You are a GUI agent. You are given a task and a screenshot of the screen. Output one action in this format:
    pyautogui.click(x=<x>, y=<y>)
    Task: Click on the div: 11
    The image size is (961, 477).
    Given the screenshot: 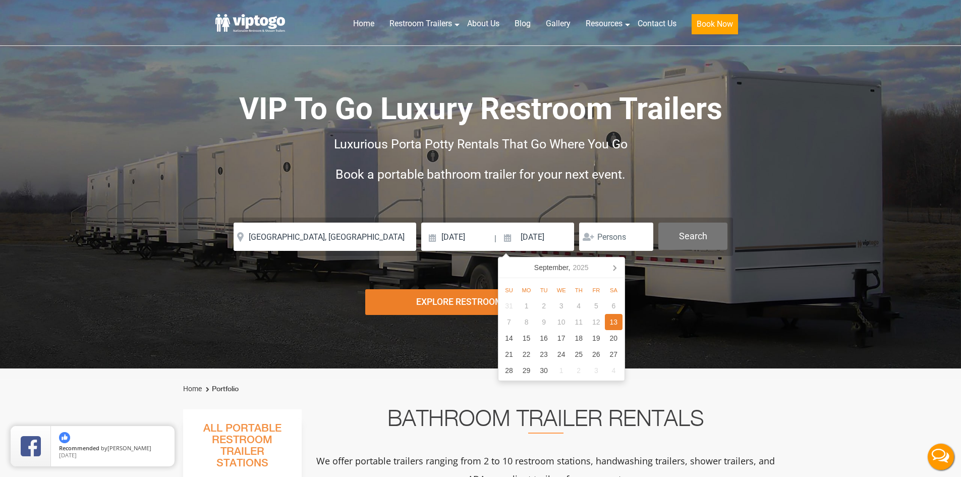 What is the action you would take?
    pyautogui.click(x=579, y=322)
    